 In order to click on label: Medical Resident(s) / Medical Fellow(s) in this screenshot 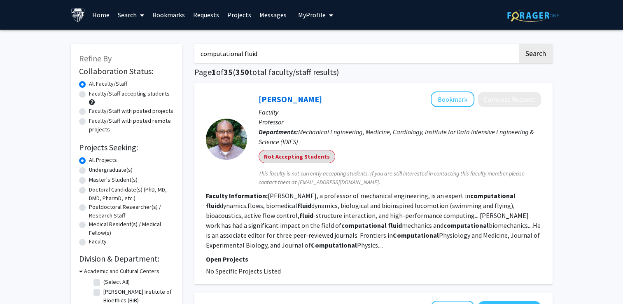, I will do `click(131, 228)`.